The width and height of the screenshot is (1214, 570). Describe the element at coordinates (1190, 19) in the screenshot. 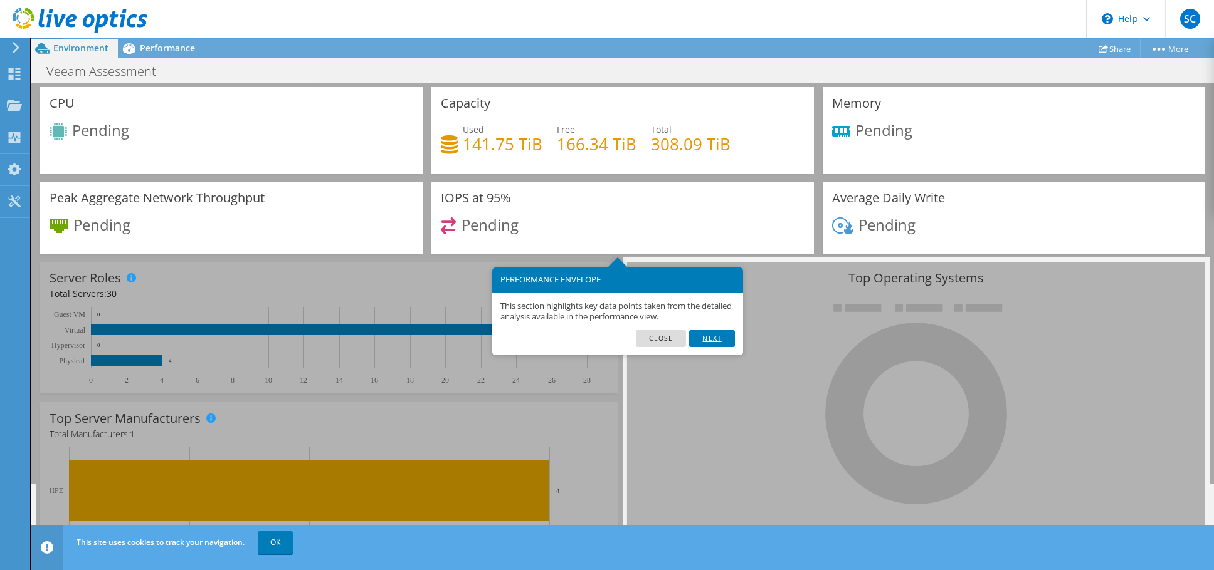

I see `span: SC` at that location.